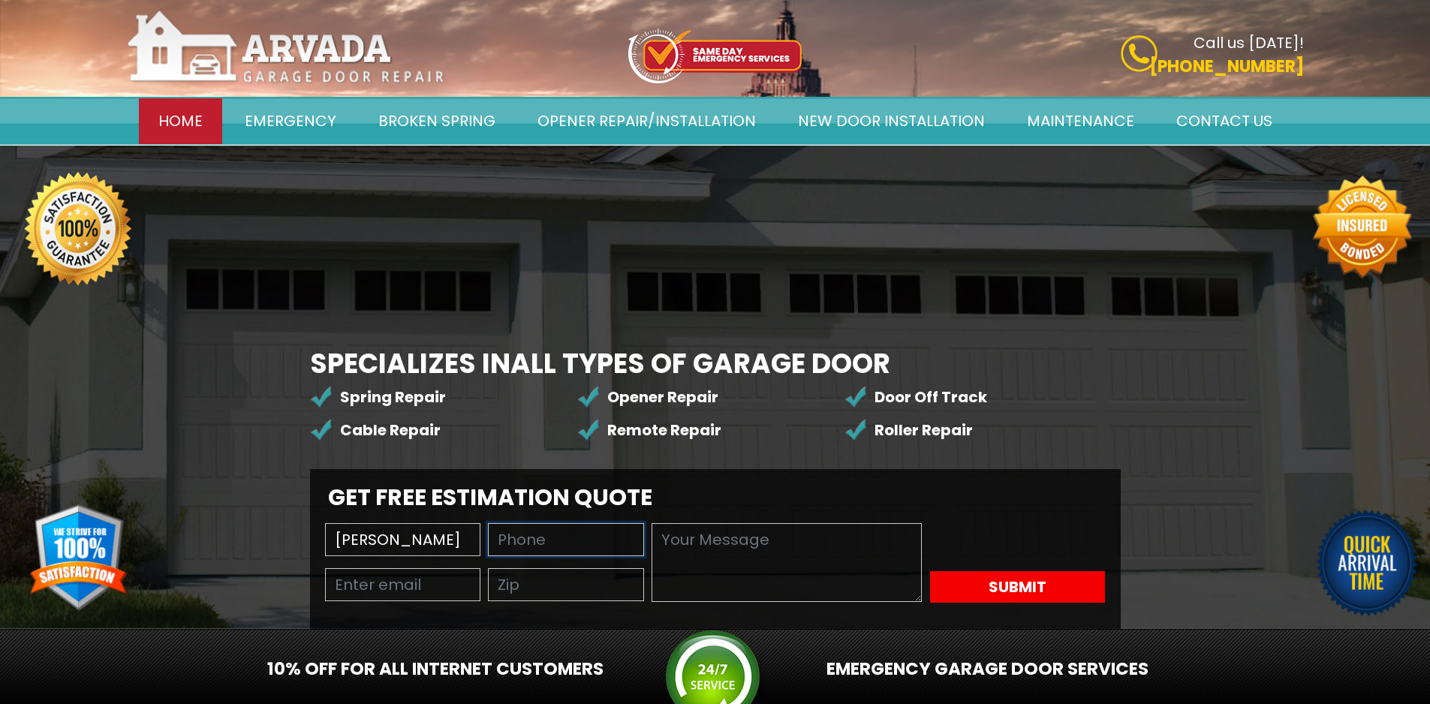  What do you see at coordinates (1065, 670) in the screenshot?
I see `h2: Emergency Garage Door services` at bounding box center [1065, 670].